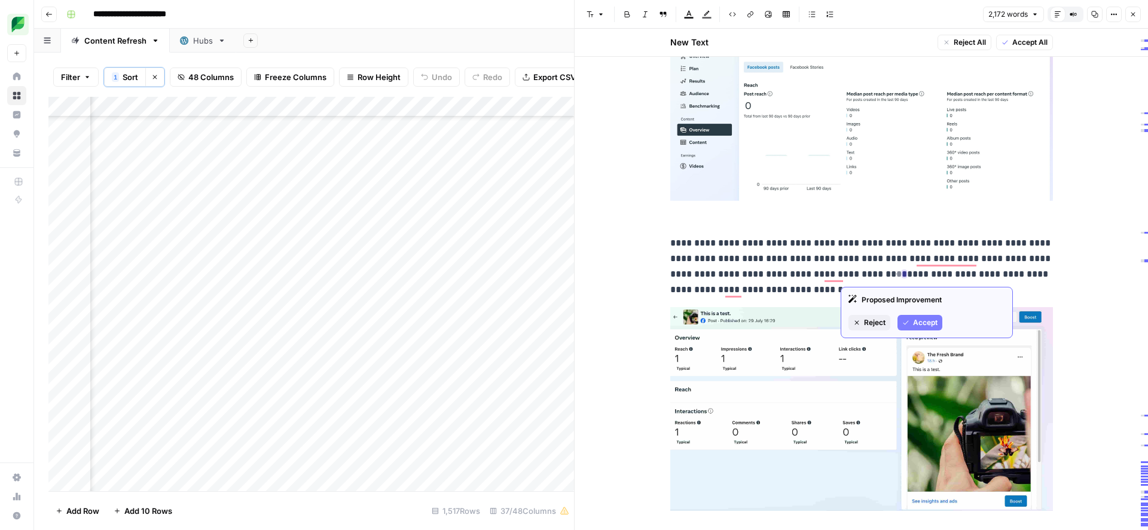  What do you see at coordinates (964, 42) in the screenshot?
I see `button: Reject All` at bounding box center [964, 42].